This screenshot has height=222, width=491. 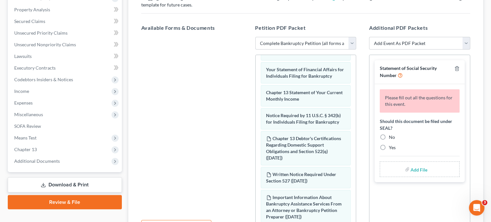 I want to click on span: Additional Documents, so click(x=37, y=161).